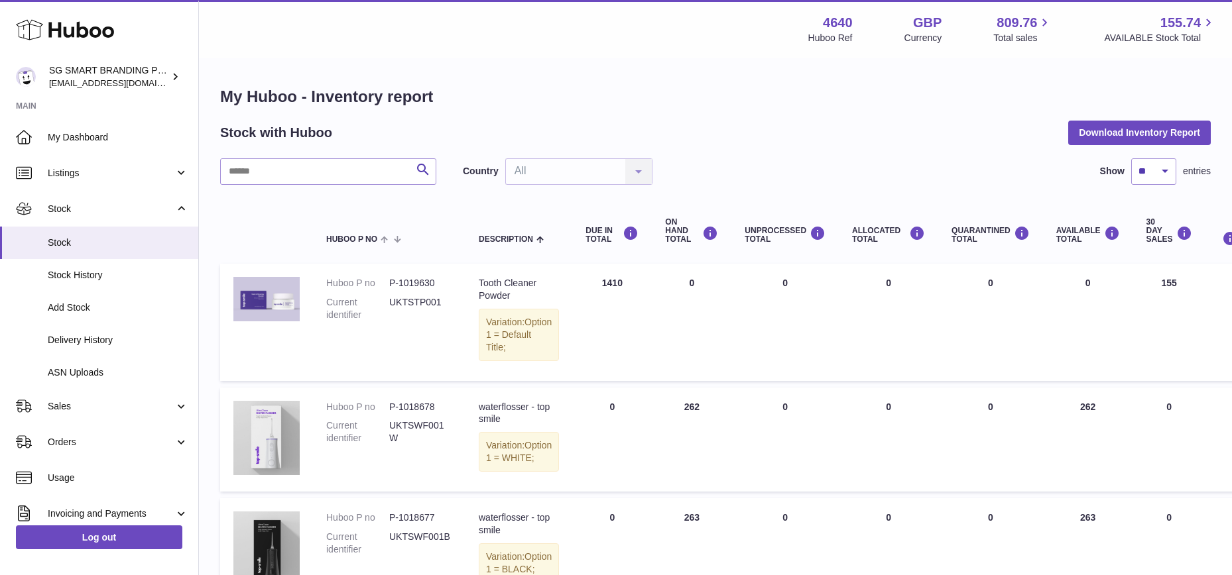 This screenshot has height=575, width=1232. What do you see at coordinates (1022, 38) in the screenshot?
I see `span: Total sales` at bounding box center [1022, 38].